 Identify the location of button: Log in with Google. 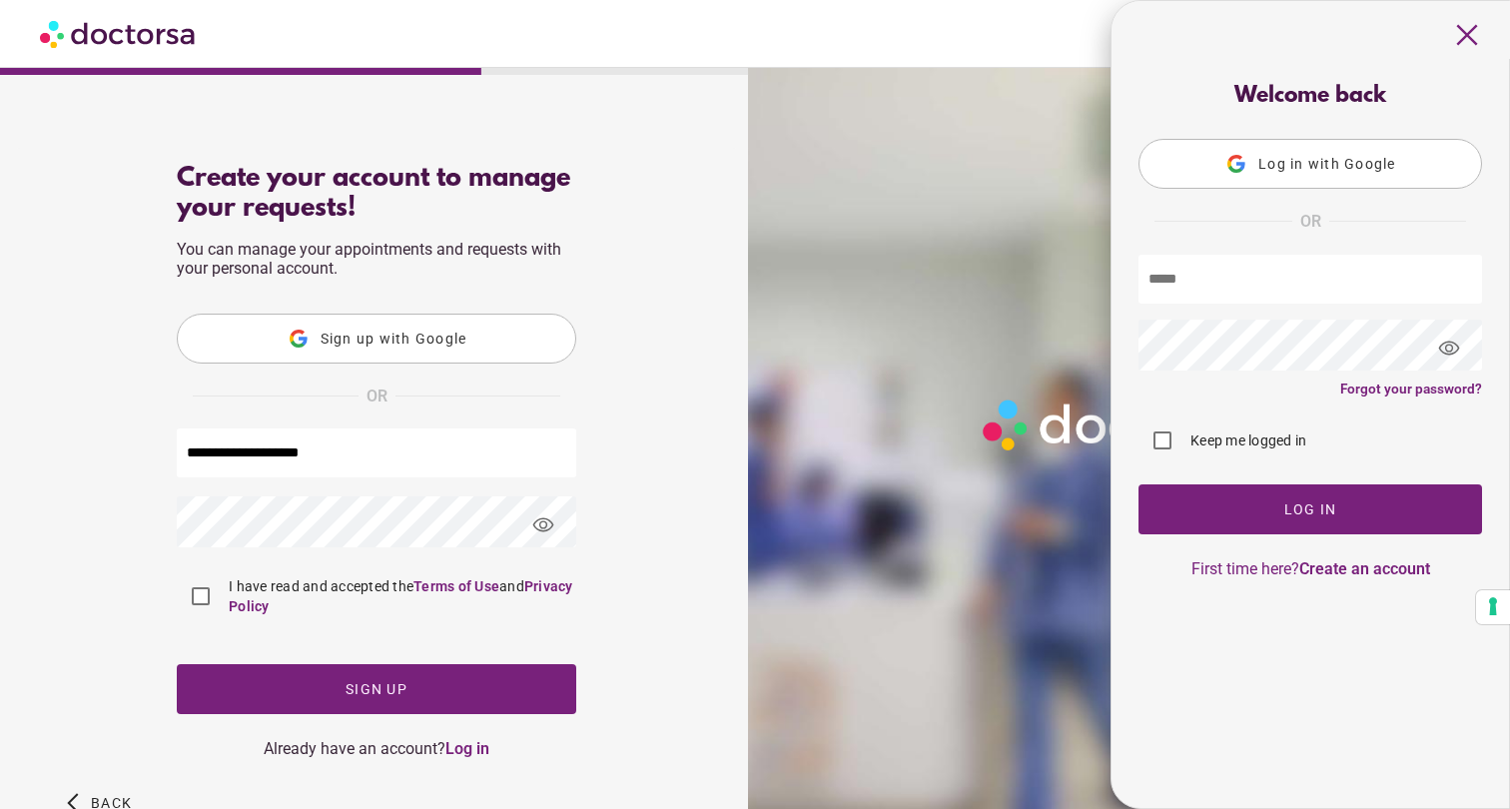
(1310, 164).